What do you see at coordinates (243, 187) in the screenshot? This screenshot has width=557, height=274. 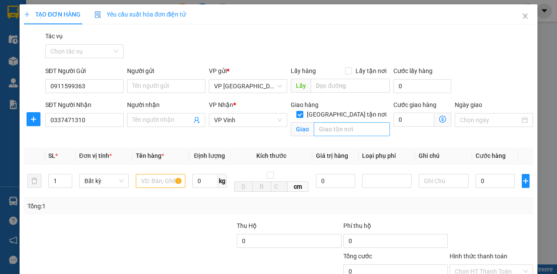 I see `input: D` at bounding box center [243, 187].